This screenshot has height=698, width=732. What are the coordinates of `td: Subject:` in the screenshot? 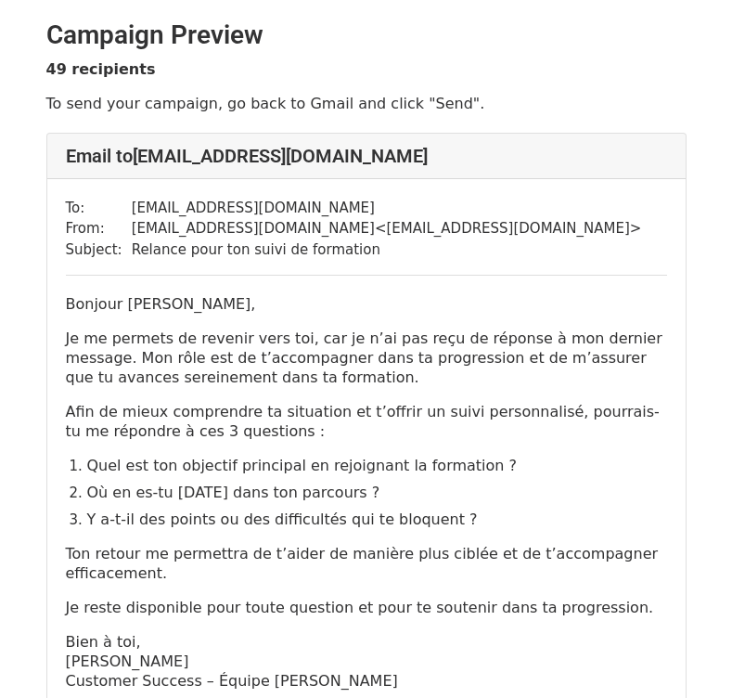 It's located at (98, 250).